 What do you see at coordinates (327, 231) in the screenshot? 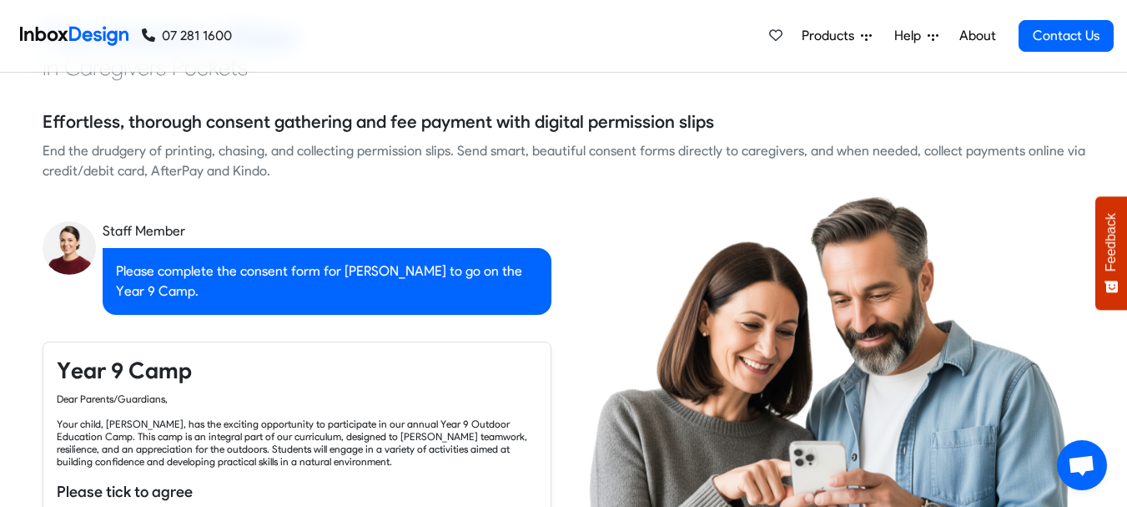
I see `div: Staff Member` at bounding box center [327, 231].